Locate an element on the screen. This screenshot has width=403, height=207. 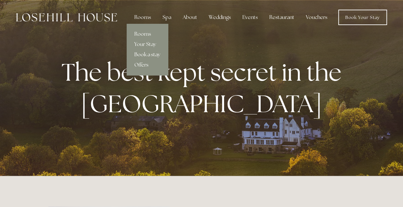
div: About is located at coordinates (190, 17).